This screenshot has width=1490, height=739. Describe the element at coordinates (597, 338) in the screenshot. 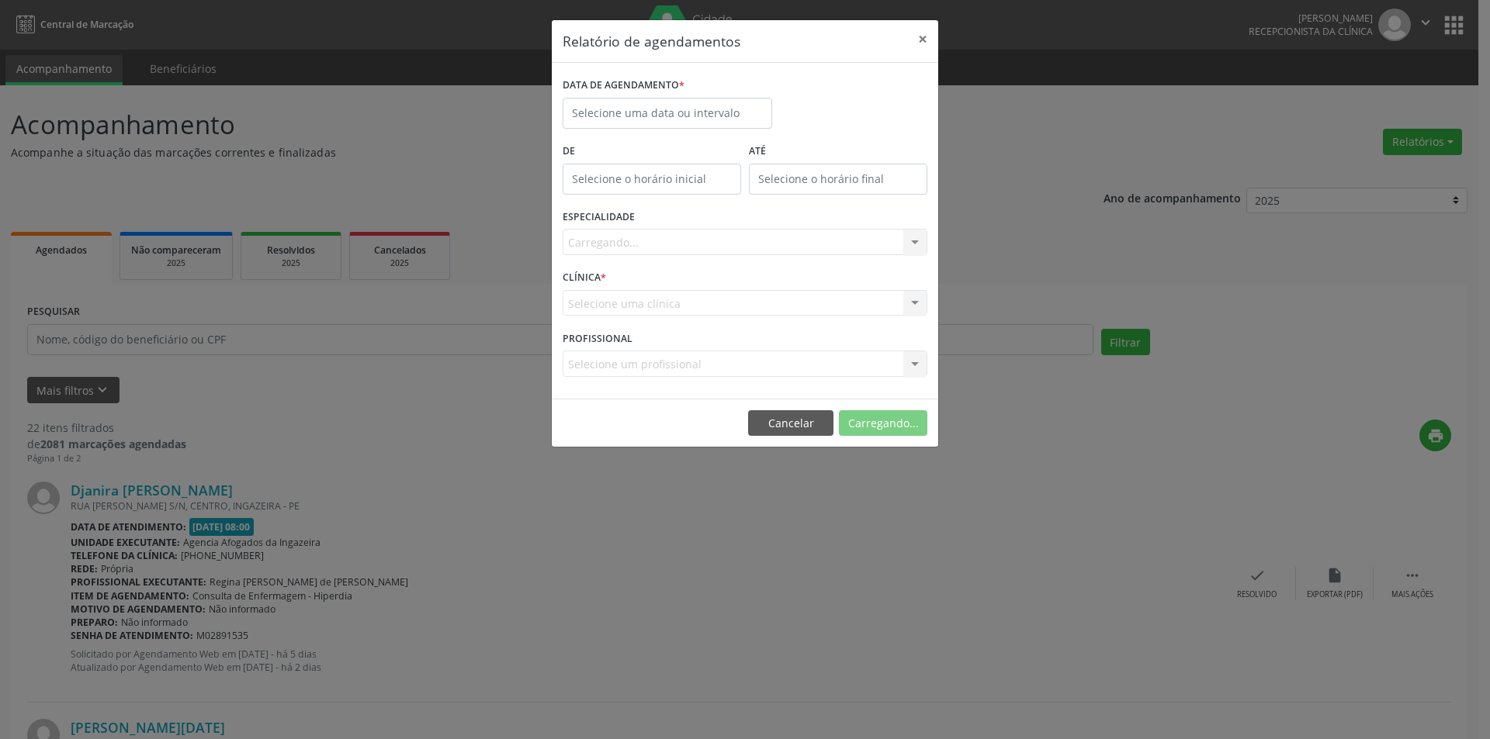

I see `label: PROFISSIONAL` at that location.